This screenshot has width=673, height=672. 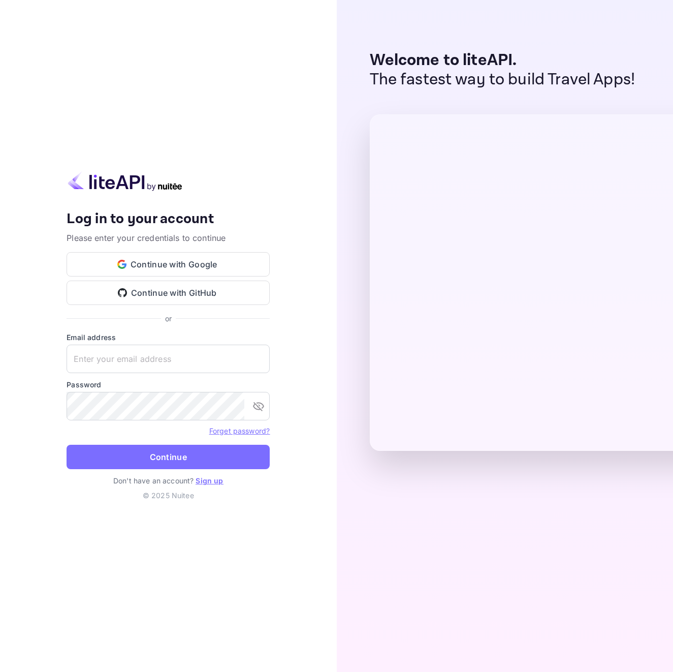 What do you see at coordinates (239, 430) in the screenshot?
I see `a: Forget password?` at bounding box center [239, 430].